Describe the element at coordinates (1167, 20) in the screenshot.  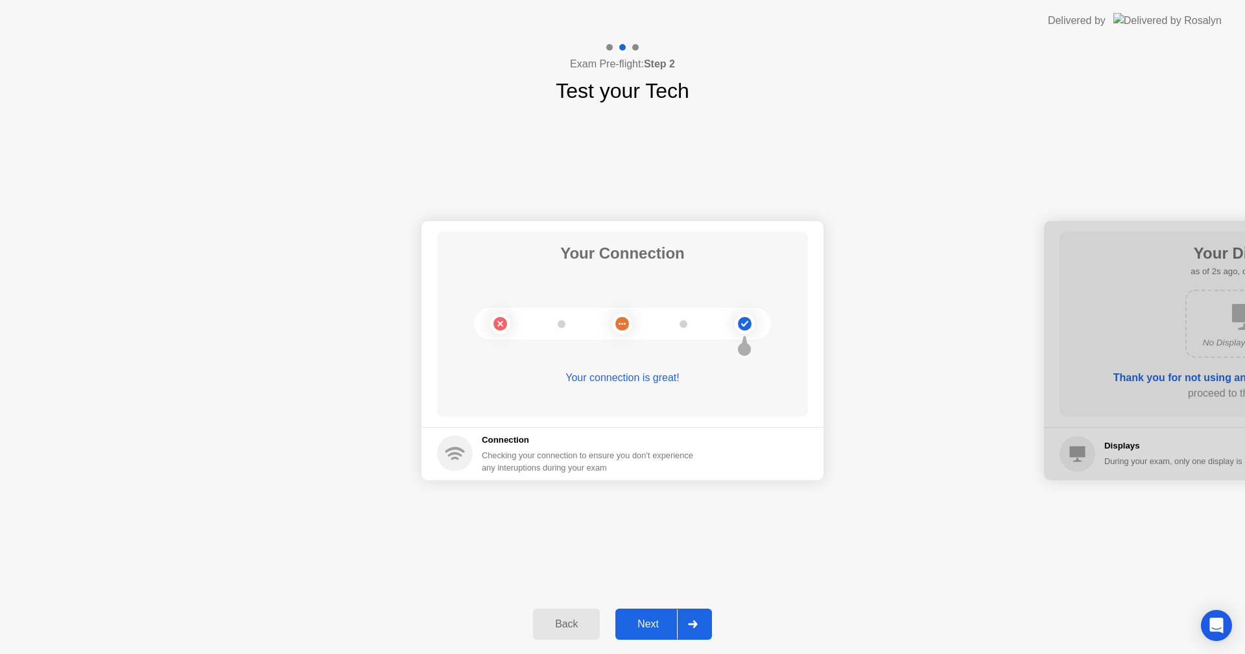
I see `img: Delivered by Rosalyn` at that location.